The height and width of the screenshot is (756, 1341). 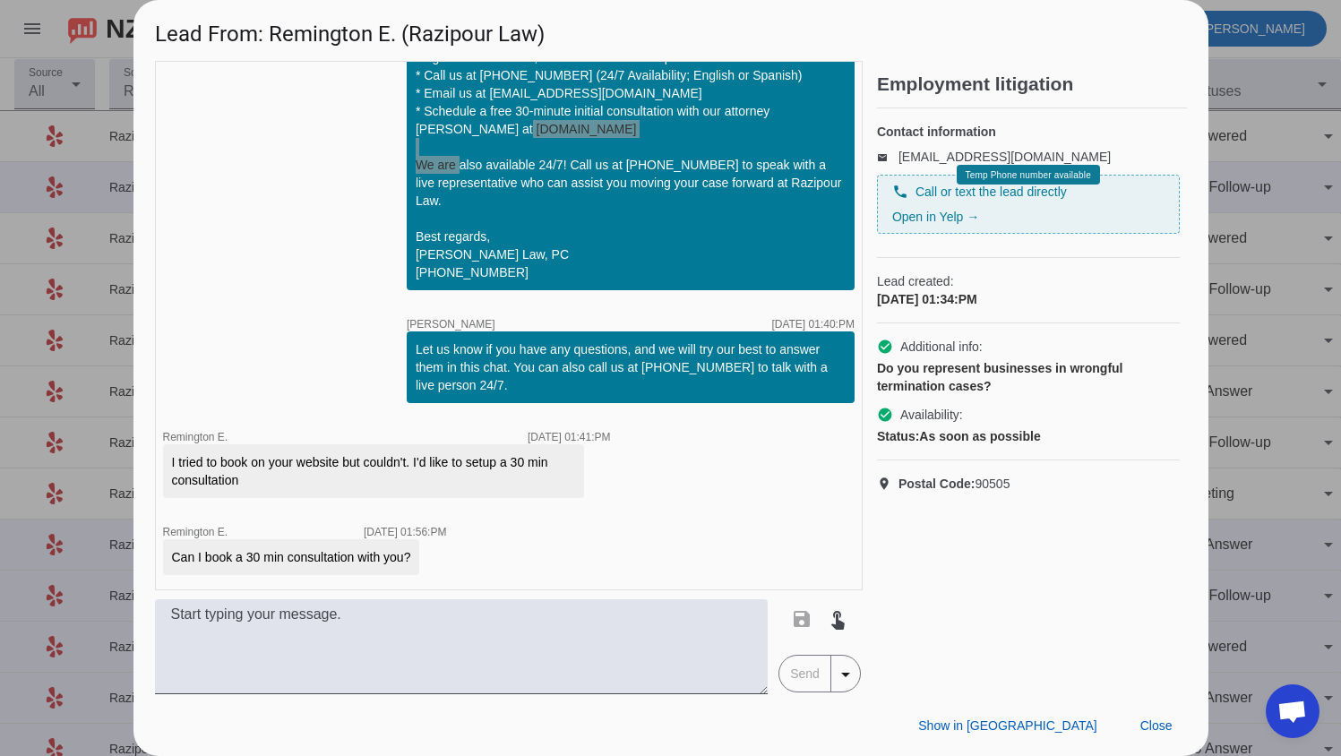 What do you see at coordinates (991, 192) in the screenshot?
I see `span: Call or text the lead directly` at bounding box center [991, 192].